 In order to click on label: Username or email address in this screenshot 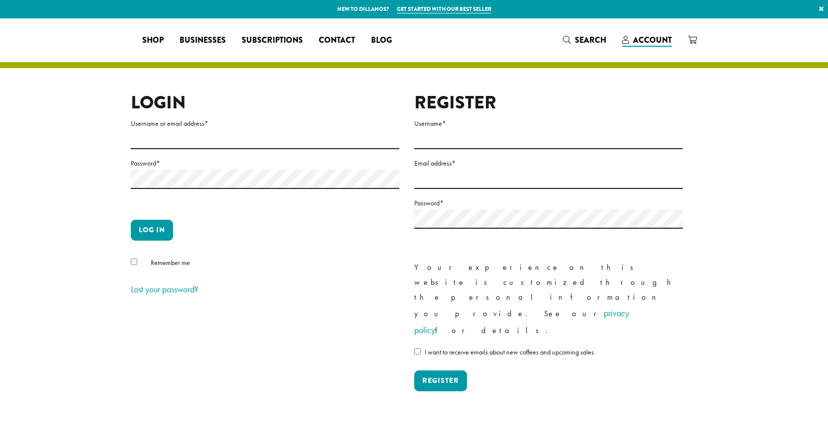, I will do `click(265, 123)`.